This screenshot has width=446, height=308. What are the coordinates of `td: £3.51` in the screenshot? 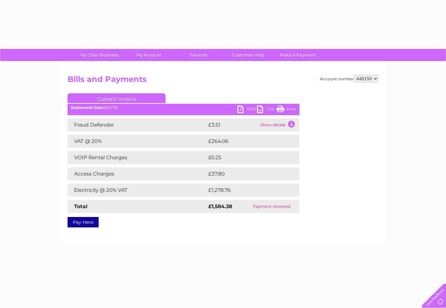 It's located at (232, 125).